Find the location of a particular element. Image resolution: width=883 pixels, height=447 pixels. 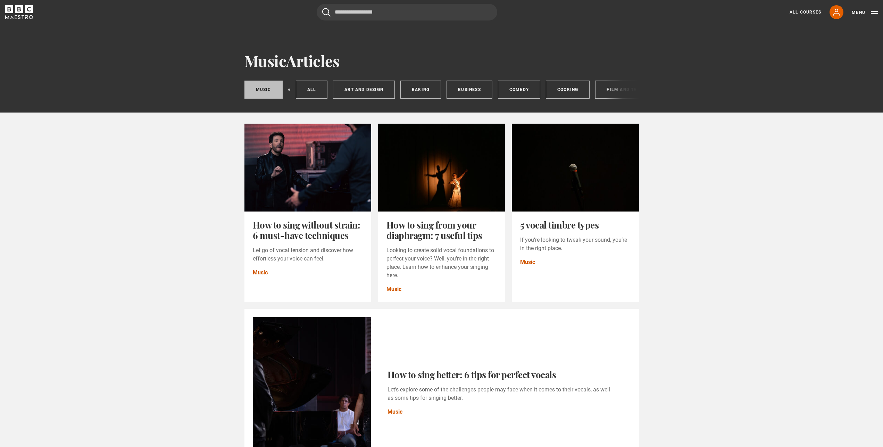

nav: Categories is located at coordinates (442, 91).